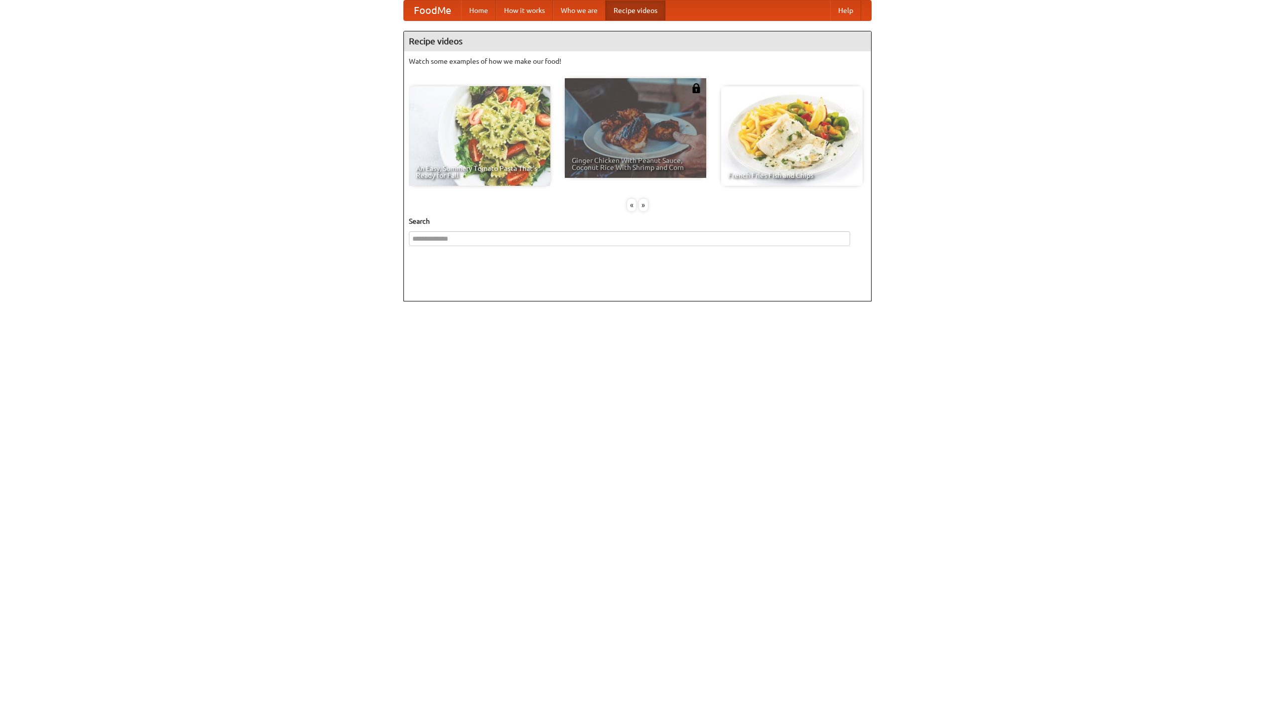 The width and height of the screenshot is (1275, 705). I want to click on span: An Easy, Summery Tomato Pasta That's Ready for Fall, so click(480, 172).